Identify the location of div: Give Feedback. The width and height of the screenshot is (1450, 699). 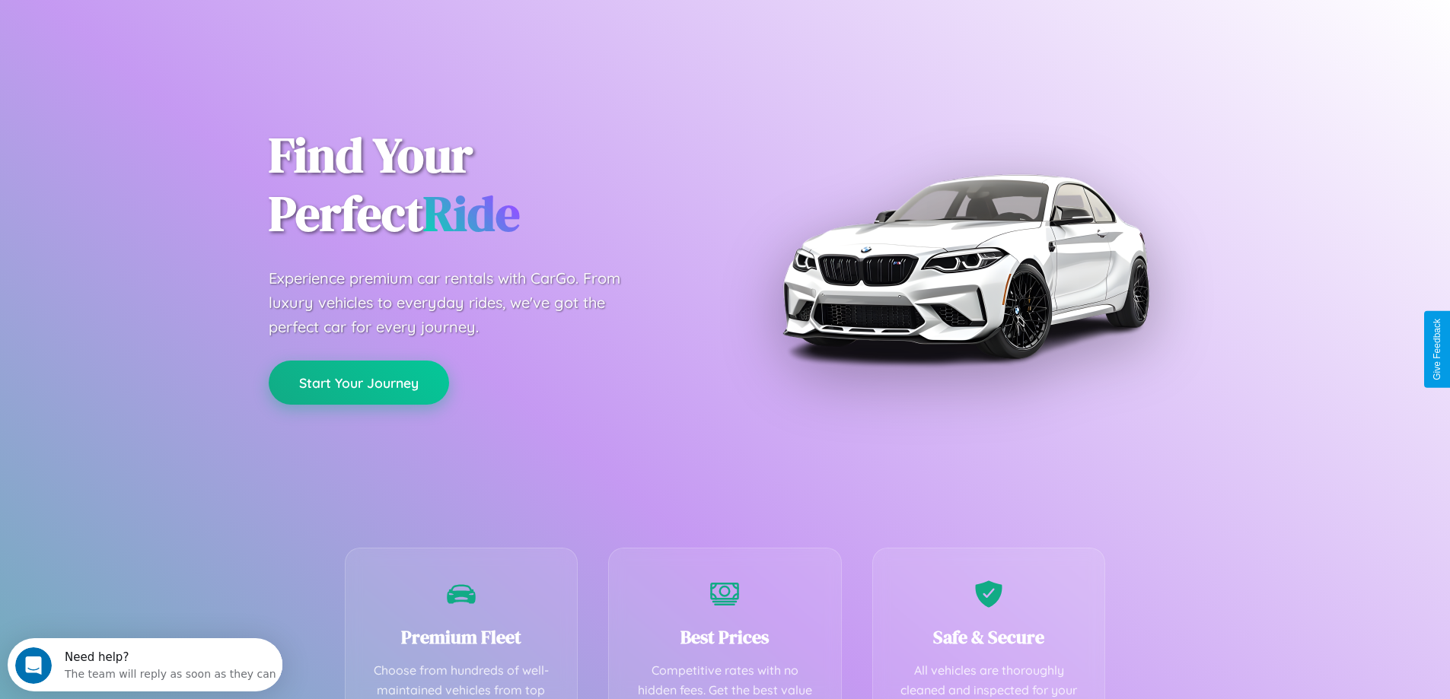
(1437, 349).